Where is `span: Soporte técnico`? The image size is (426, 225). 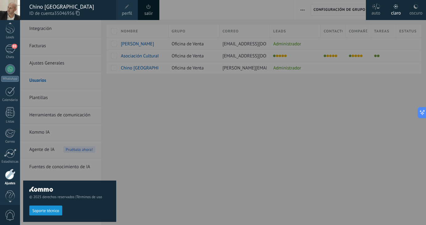 span: Soporte técnico is located at coordinates (46, 210).